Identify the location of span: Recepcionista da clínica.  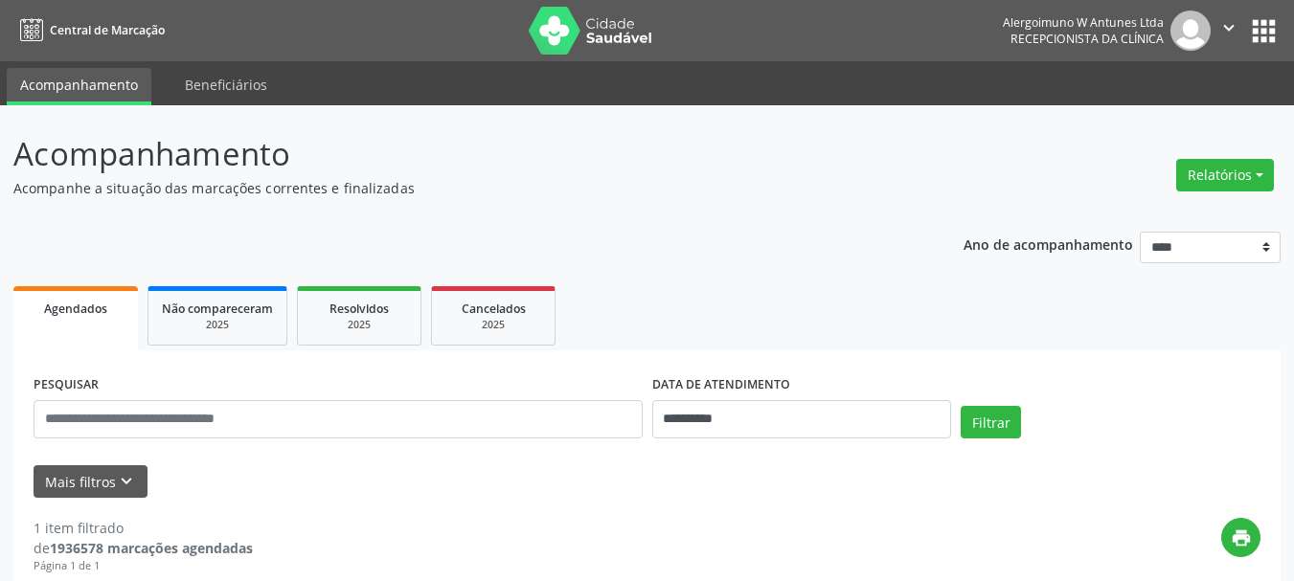
(1087, 38).